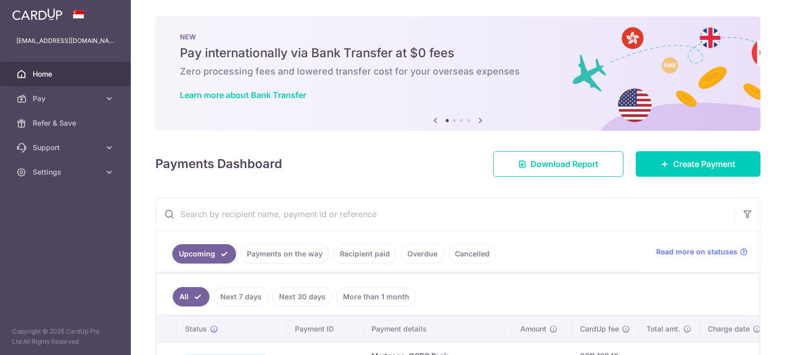 The height and width of the screenshot is (355, 785). I want to click on span: Home, so click(66, 74).